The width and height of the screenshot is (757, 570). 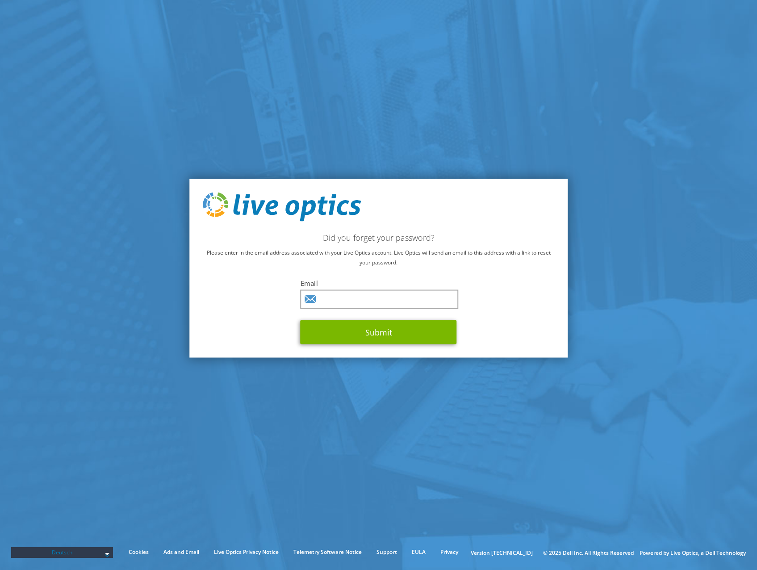 What do you see at coordinates (282, 207) in the screenshot?
I see `img: live_optics_svg.svg` at bounding box center [282, 207].